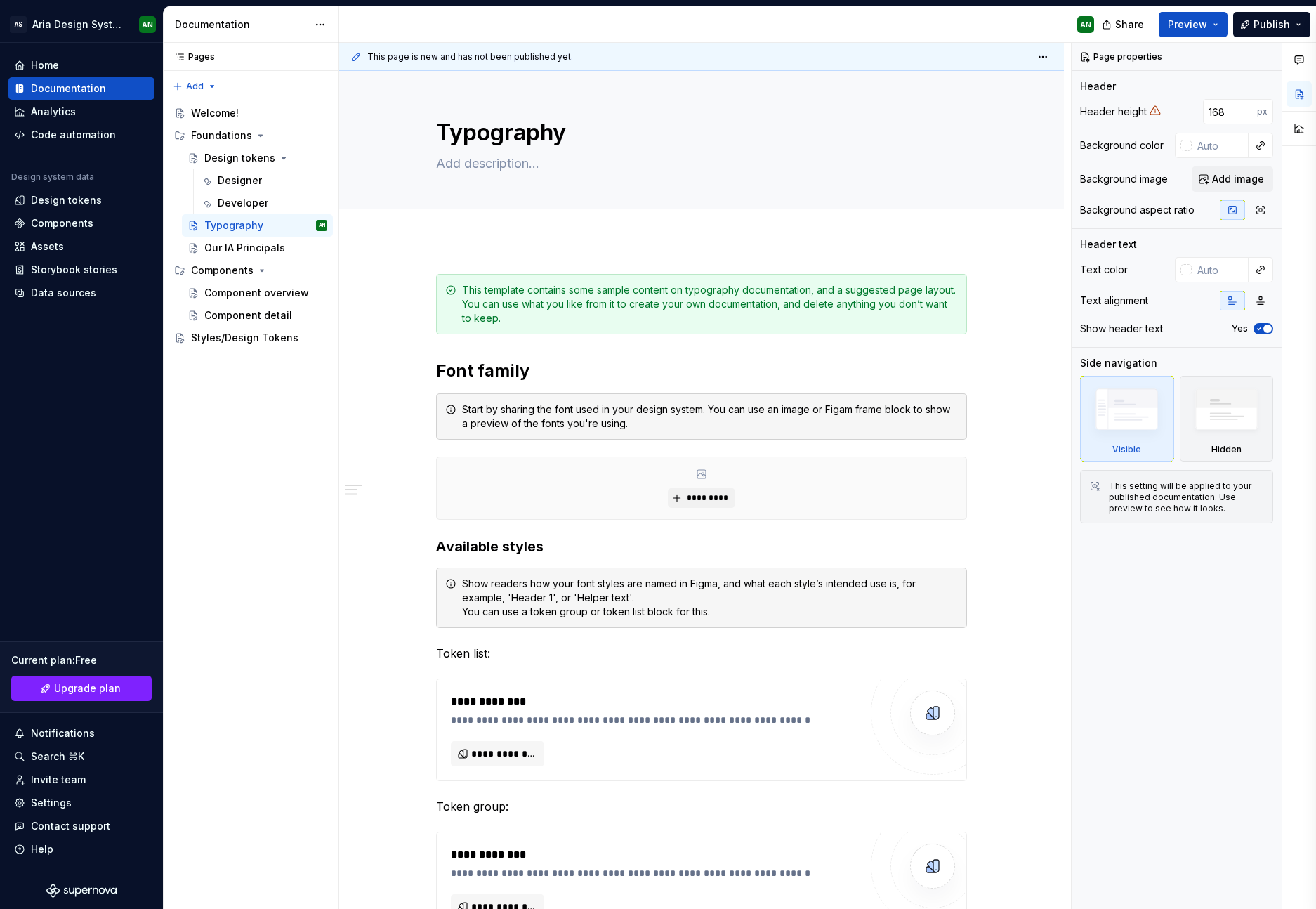 This screenshot has height=909, width=1316. I want to click on div: Our IA Principals, so click(244, 248).